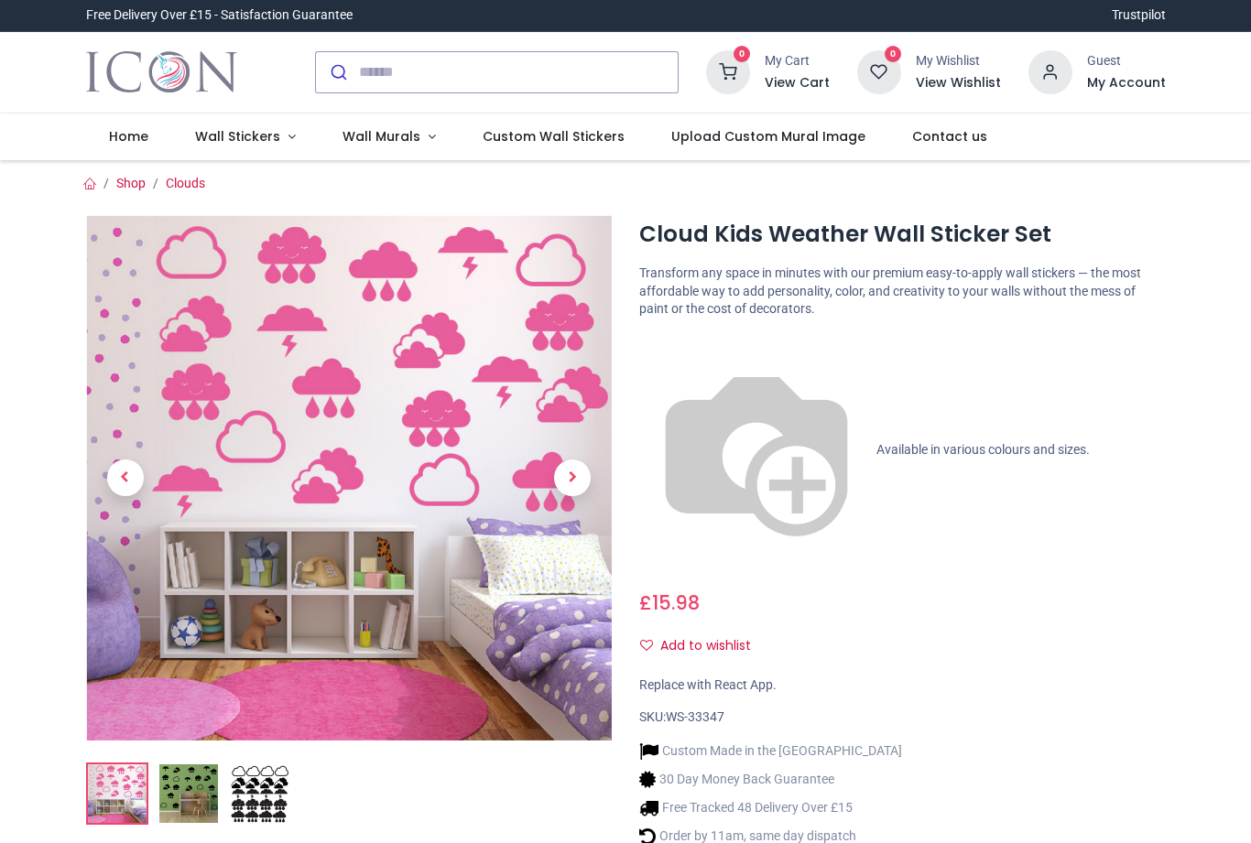 This screenshot has height=843, width=1251. What do you see at coordinates (770, 779) in the screenshot?
I see `li: 30 Day Money Back Guarantee` at bounding box center [770, 779].